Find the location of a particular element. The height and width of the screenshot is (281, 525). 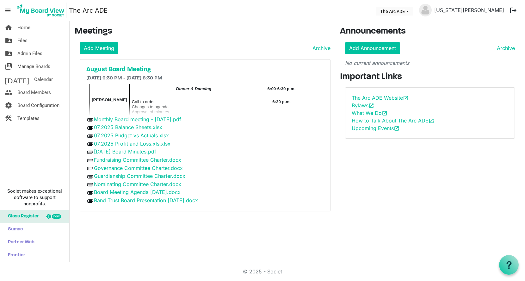

a: Governance Committee Charter.docx is located at coordinates (138, 168).